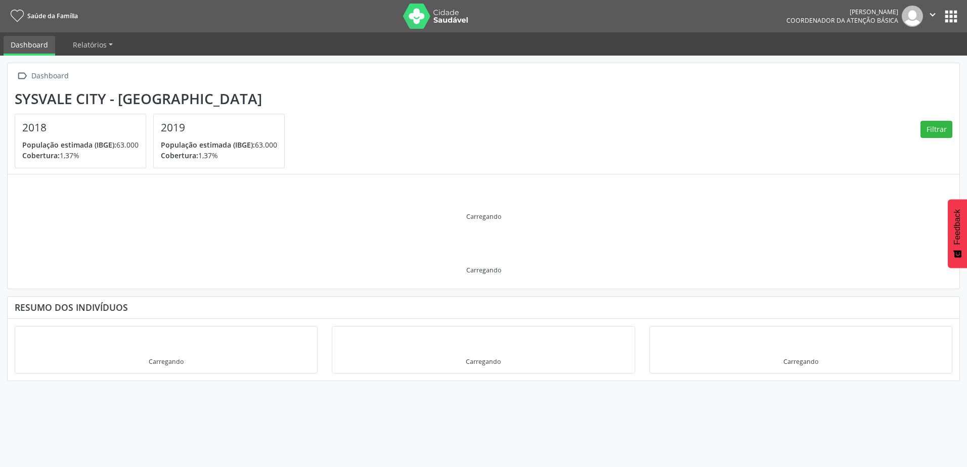 The image size is (967, 467). Describe the element at coordinates (219, 127) in the screenshot. I see `h4: 2019` at that location.